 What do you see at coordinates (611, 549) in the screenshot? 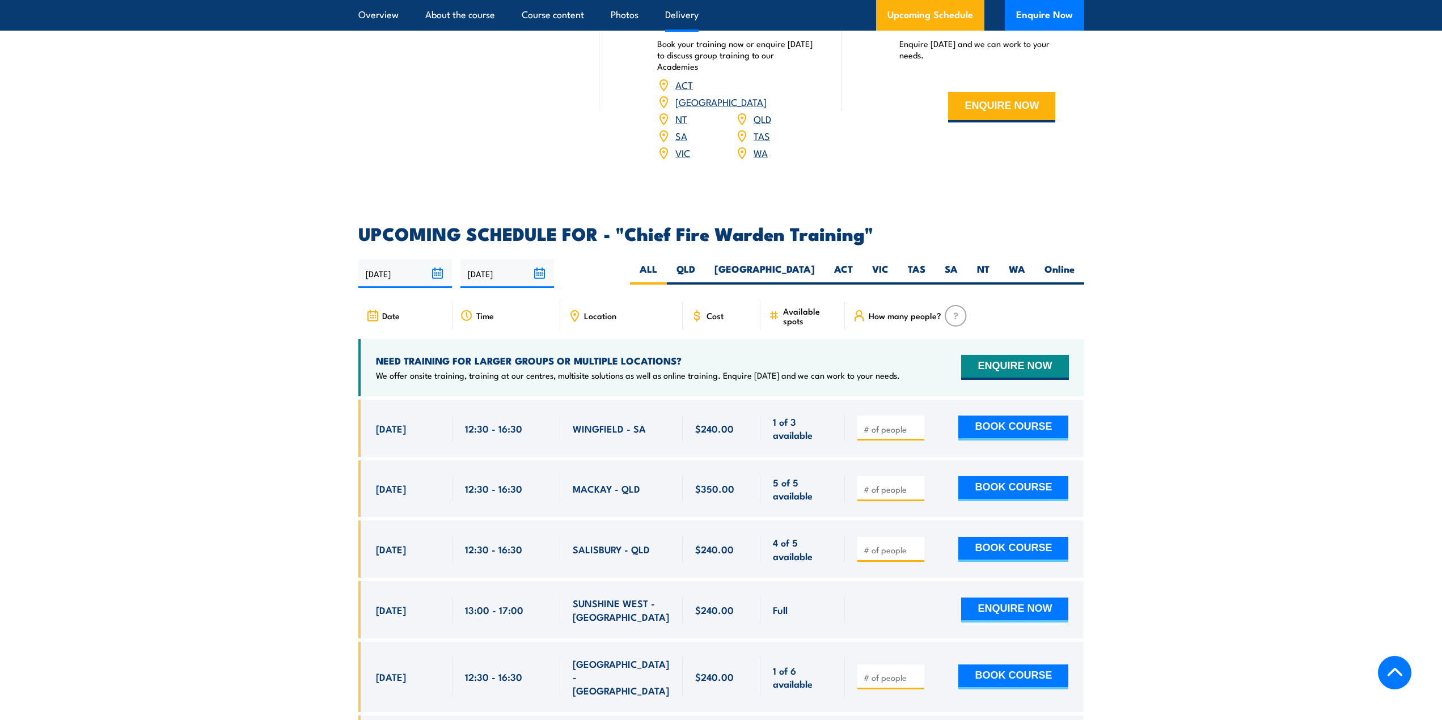
I see `span: SALISBURY - QLD` at bounding box center [611, 549].